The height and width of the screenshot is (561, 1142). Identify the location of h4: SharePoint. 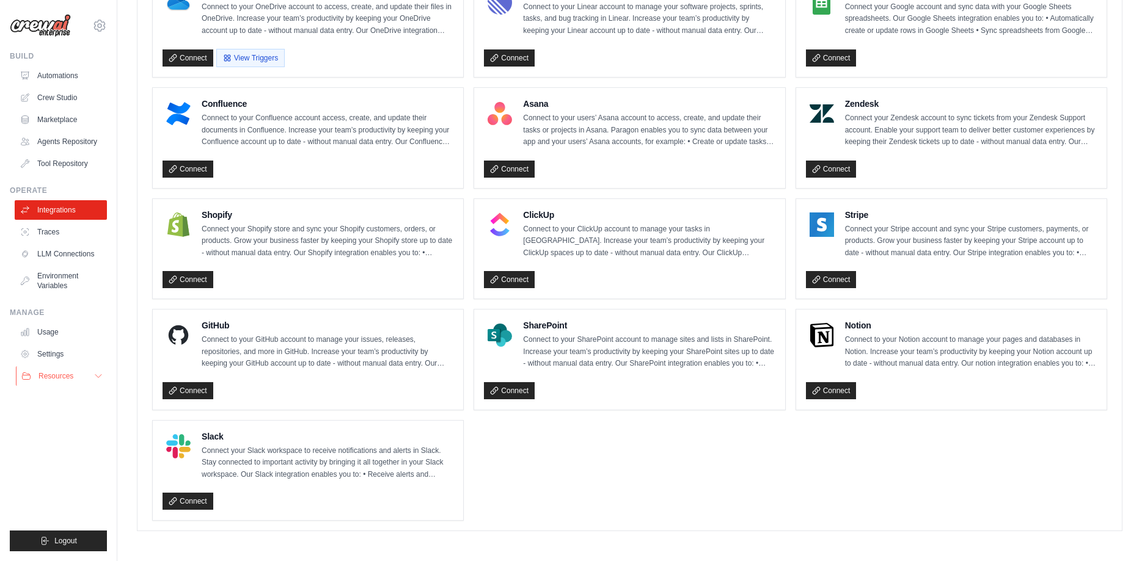
(649, 326).